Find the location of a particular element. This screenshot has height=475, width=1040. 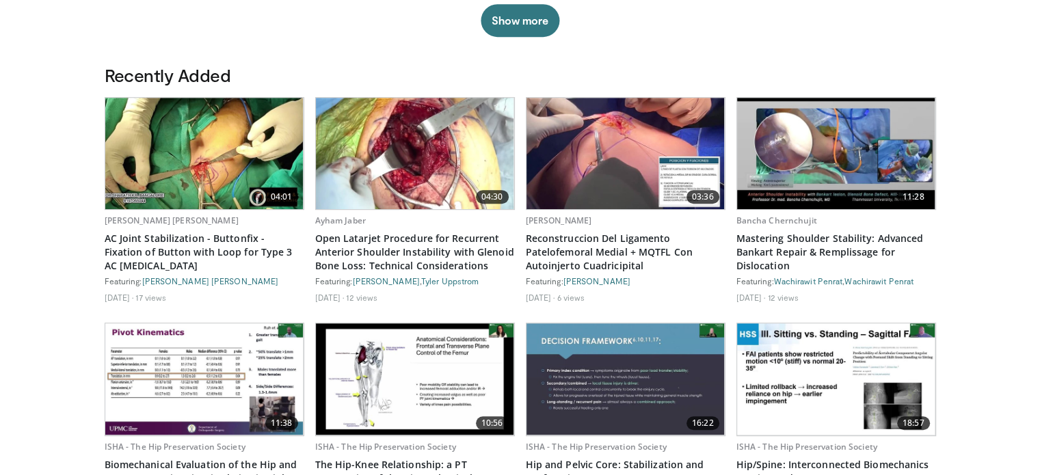

li: 17 views is located at coordinates (150, 297).